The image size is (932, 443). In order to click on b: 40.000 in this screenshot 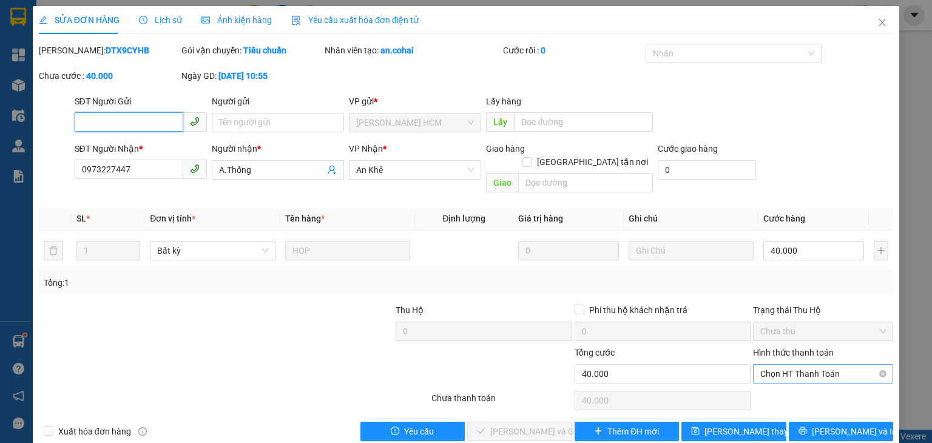, I will do `click(99, 76)`.